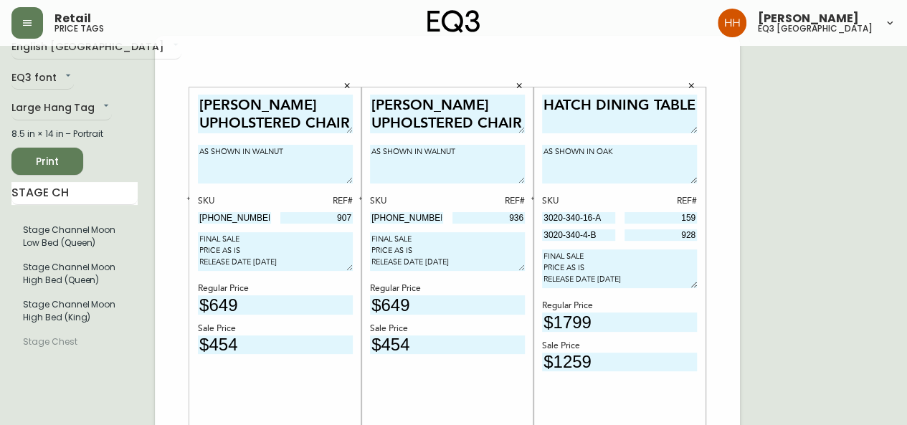 Image resolution: width=907 pixels, height=425 pixels. What do you see at coordinates (619, 164) in the screenshot?
I see `textarea: AS SHOWN IN OAK` at bounding box center [619, 164].